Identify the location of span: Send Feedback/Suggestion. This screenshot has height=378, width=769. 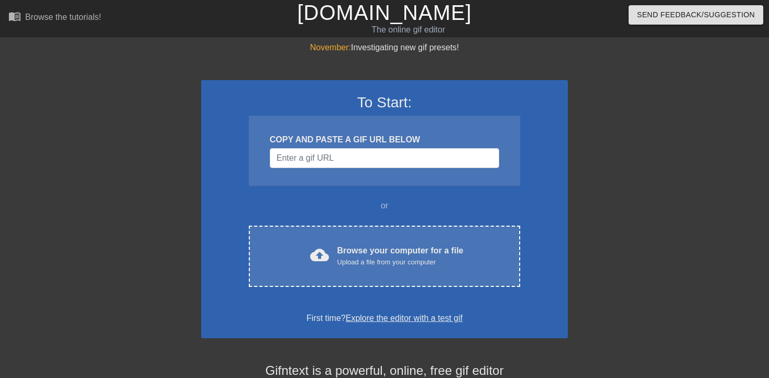
(695, 15).